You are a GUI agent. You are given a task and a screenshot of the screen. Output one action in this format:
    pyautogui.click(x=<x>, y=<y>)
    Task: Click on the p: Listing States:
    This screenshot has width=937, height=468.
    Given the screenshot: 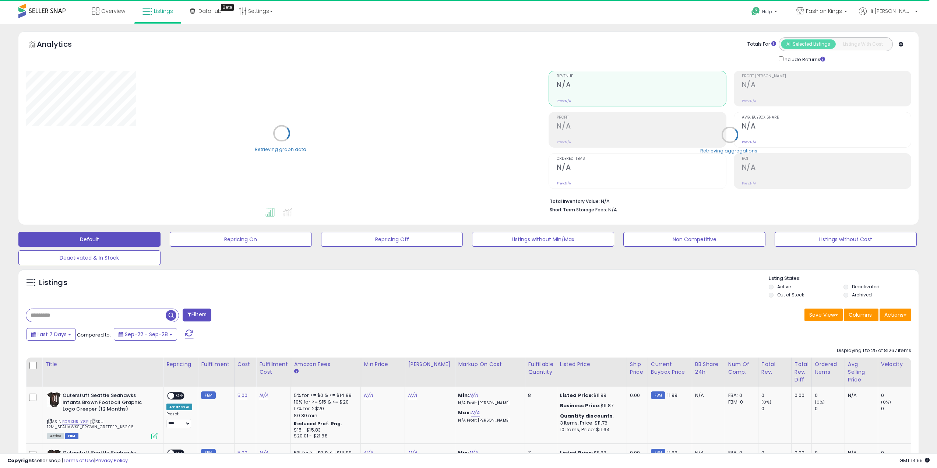 What is the action you would take?
    pyautogui.click(x=844, y=278)
    